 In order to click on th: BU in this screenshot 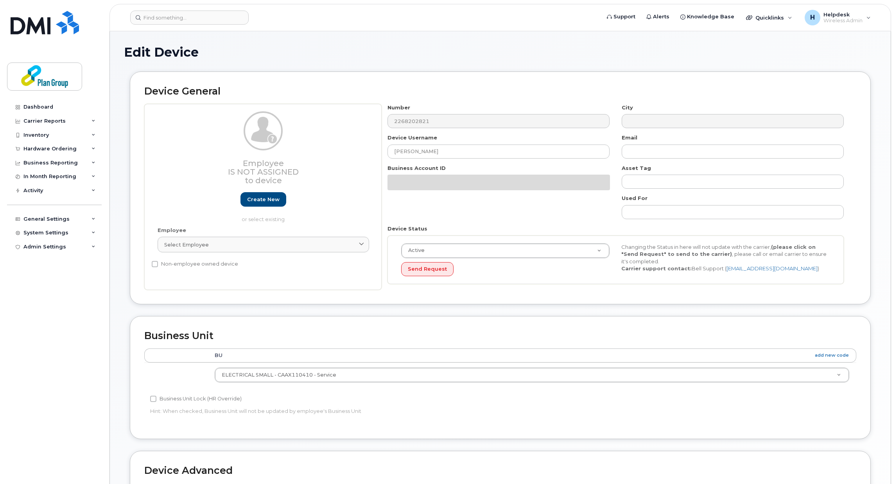, I will do `click(532, 356)`.